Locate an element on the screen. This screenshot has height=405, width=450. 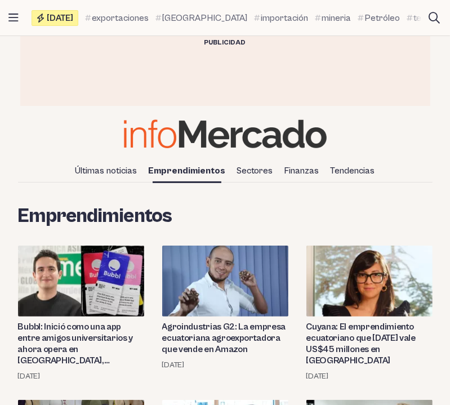
a: Agroindustrias G2: La empresa ecuatoriana agroexportadora que vende en Amazon is located at coordinates (225, 338).